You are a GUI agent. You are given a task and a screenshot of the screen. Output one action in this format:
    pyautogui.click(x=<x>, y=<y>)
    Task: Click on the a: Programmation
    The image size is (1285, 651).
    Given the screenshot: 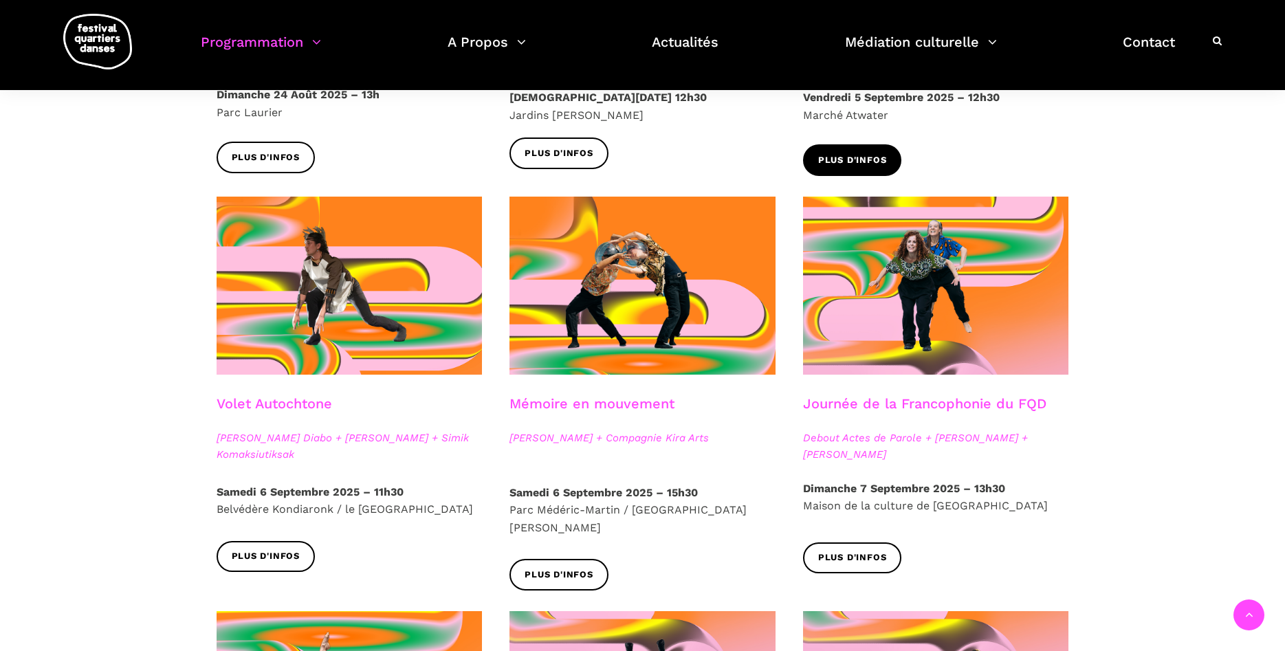 What is the action you would take?
    pyautogui.click(x=261, y=50)
    